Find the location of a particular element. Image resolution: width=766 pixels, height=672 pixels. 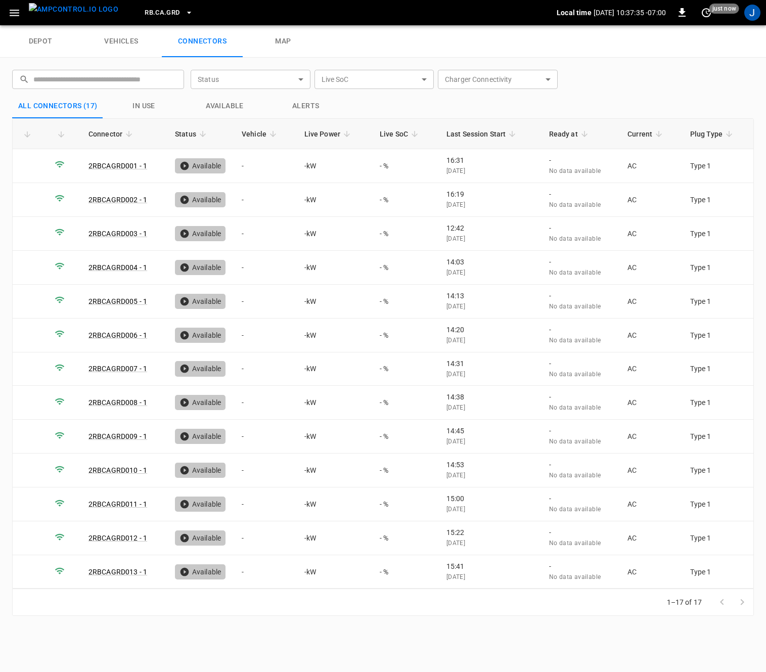

button: set refresh interval is located at coordinates (706, 13).